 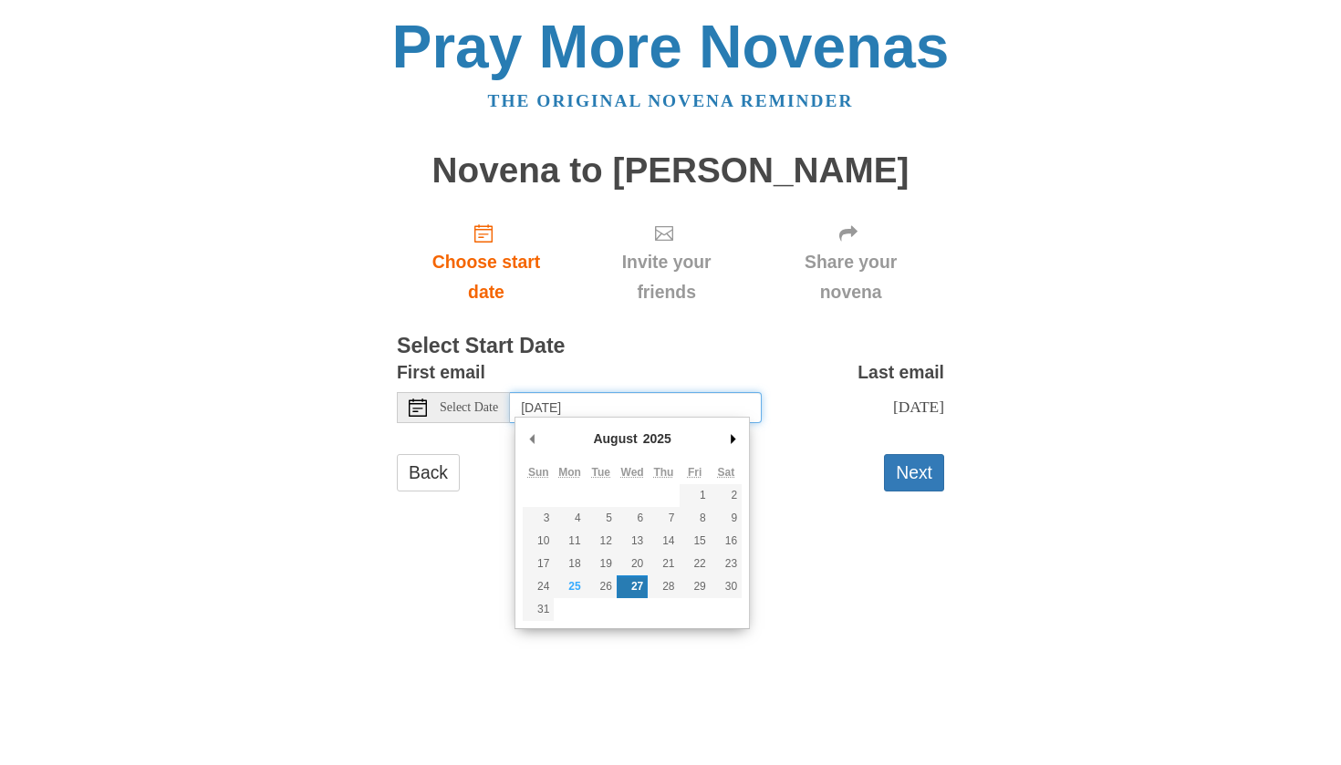 I want to click on a: The original novena reminder, so click(x=670, y=100).